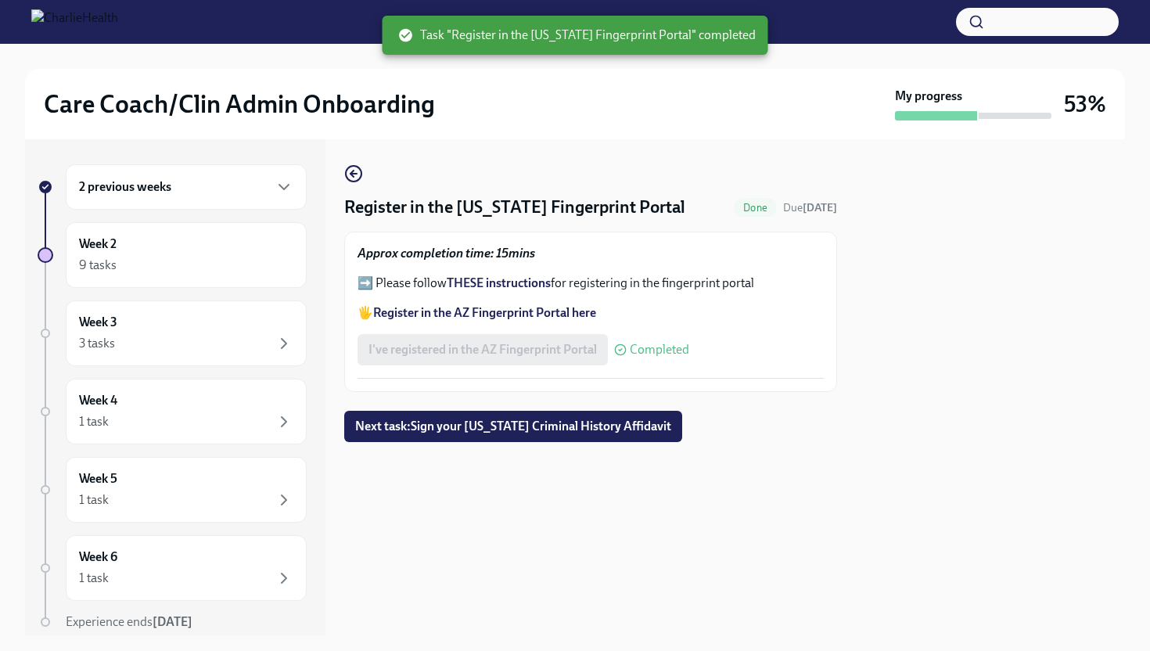  What do you see at coordinates (172, 255) in the screenshot?
I see `a: Week 29 tasks` at bounding box center [172, 255].